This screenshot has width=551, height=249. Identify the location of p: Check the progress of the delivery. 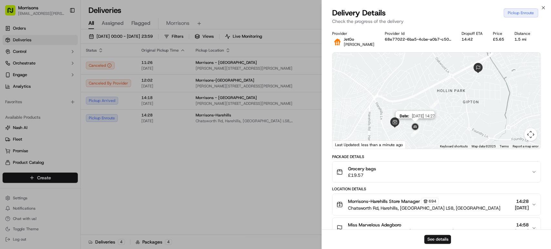
(436, 21).